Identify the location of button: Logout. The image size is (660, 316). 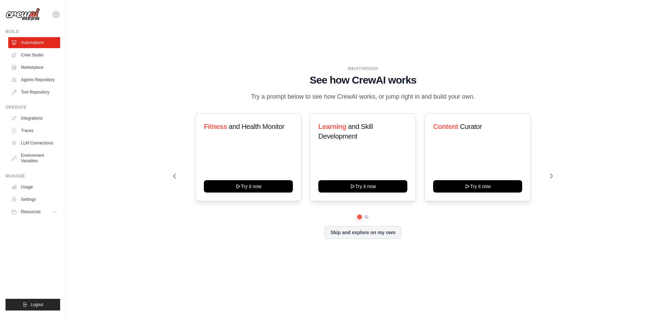
(33, 304).